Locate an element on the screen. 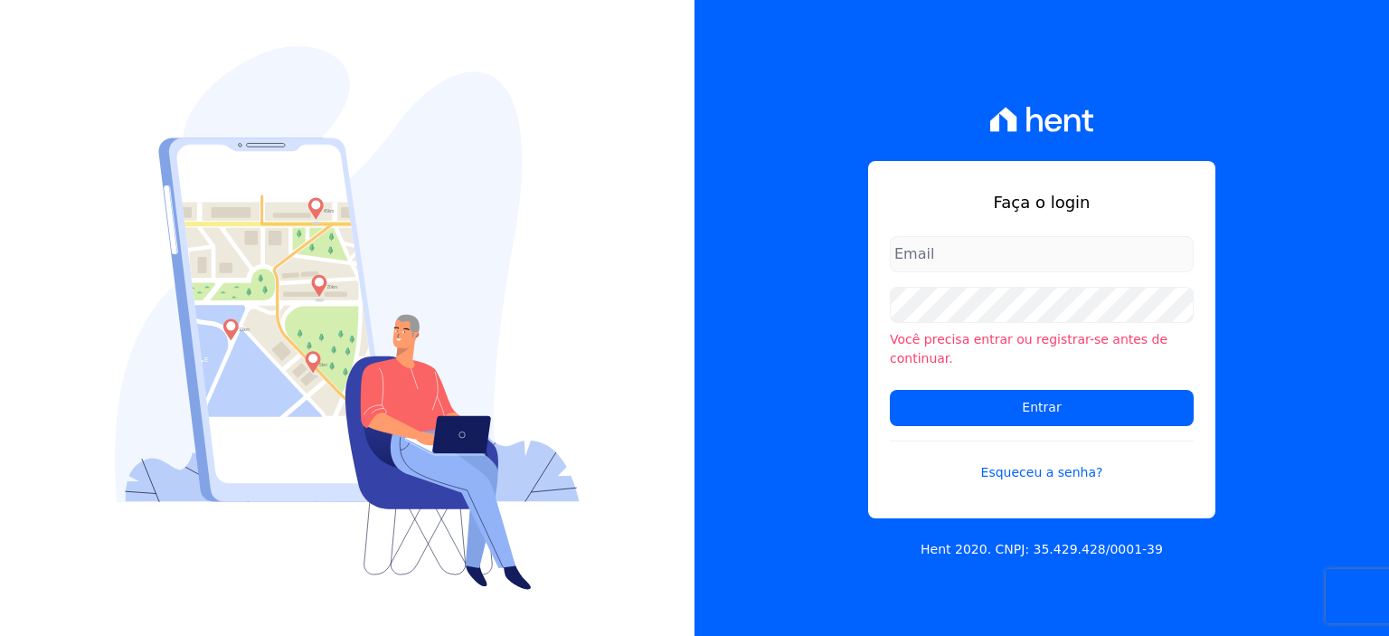 The height and width of the screenshot is (636, 1389). li: Você precisa entrar ou registrar-se antes de continuar. is located at coordinates (1042, 349).